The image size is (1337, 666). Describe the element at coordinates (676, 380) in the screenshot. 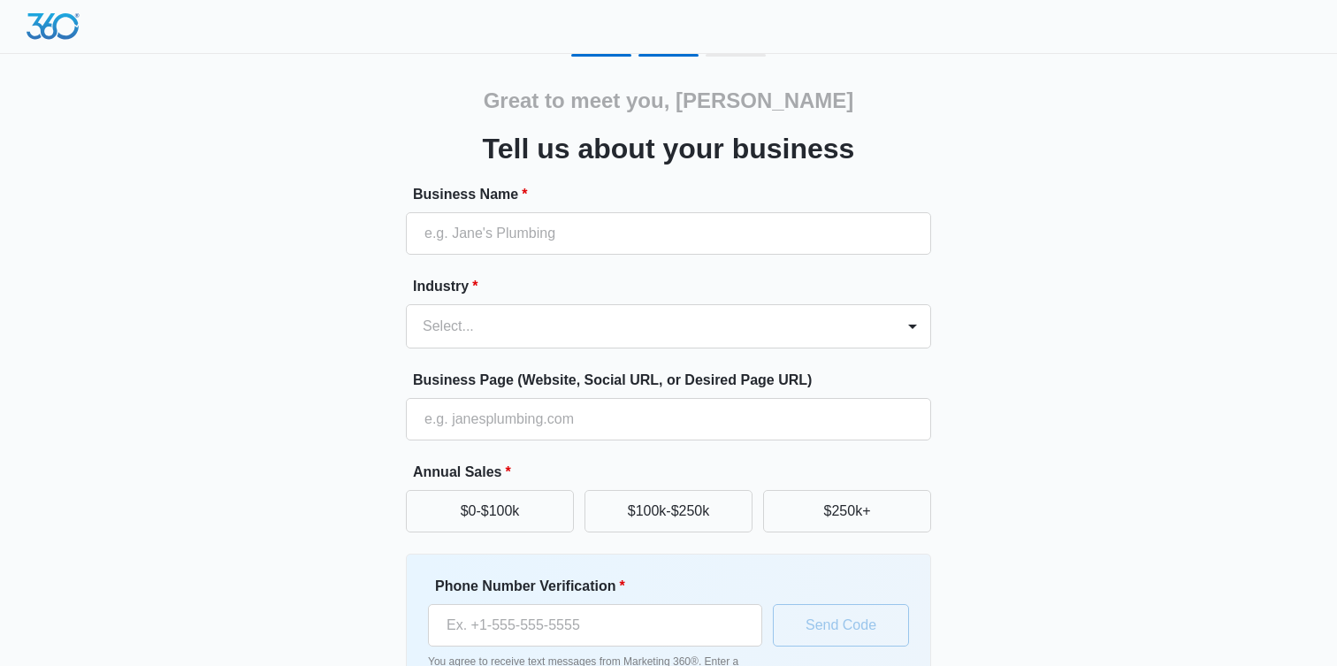

I see `label: Business Page (Website, Social URL, or Desired Page URL)` at that location.